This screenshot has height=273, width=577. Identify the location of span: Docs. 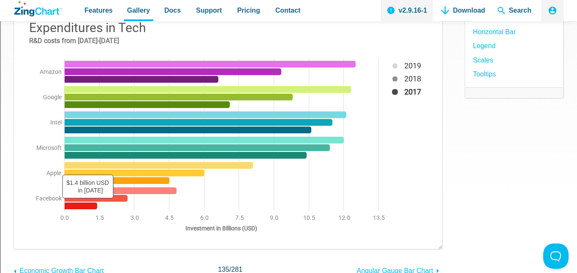
(172, 10).